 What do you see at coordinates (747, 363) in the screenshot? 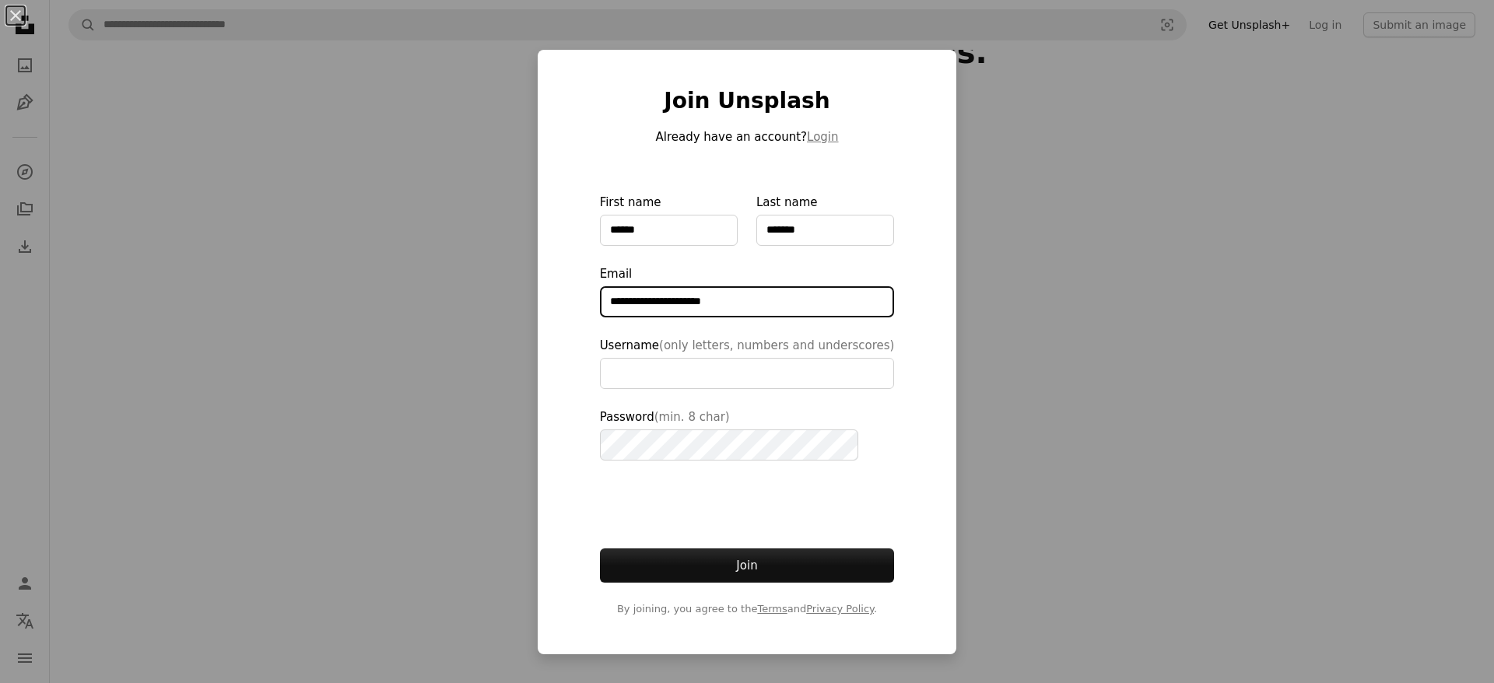
I see `label: Username` at bounding box center [747, 363].